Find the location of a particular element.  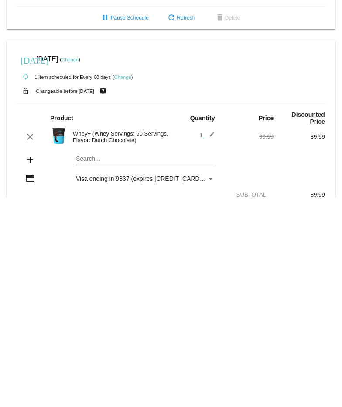

div: 99.99 is located at coordinates (248, 137).